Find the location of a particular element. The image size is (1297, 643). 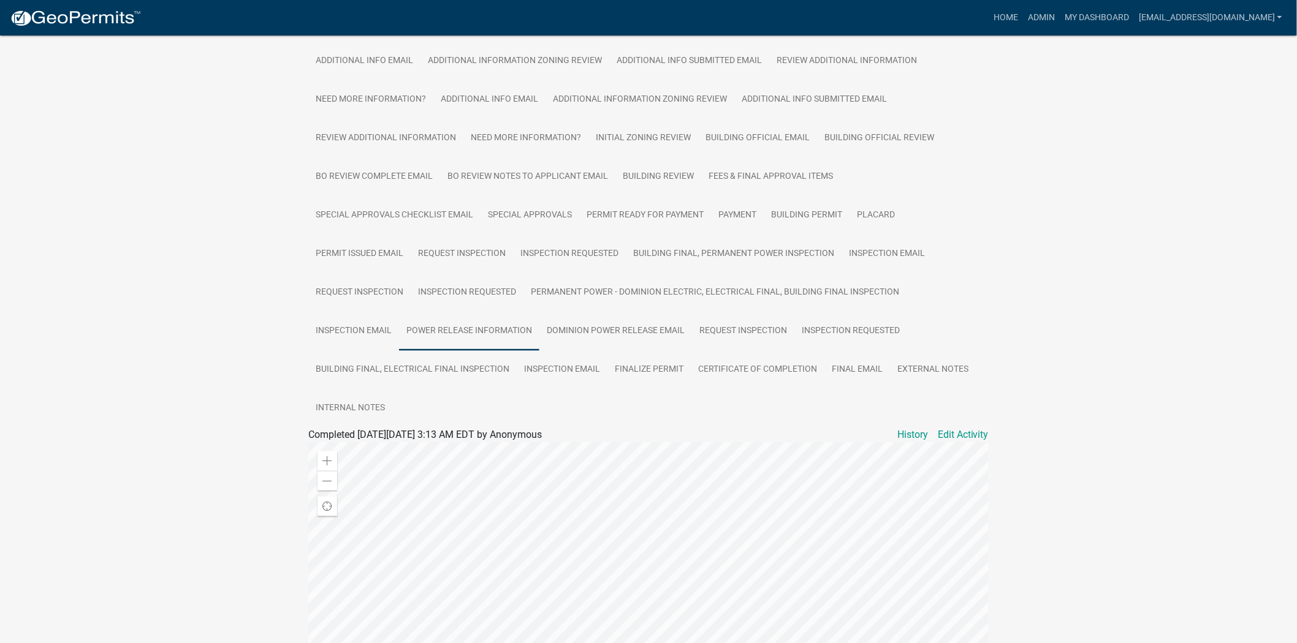

a: Building Final, Electrical Final Inspection is located at coordinates (412, 370).